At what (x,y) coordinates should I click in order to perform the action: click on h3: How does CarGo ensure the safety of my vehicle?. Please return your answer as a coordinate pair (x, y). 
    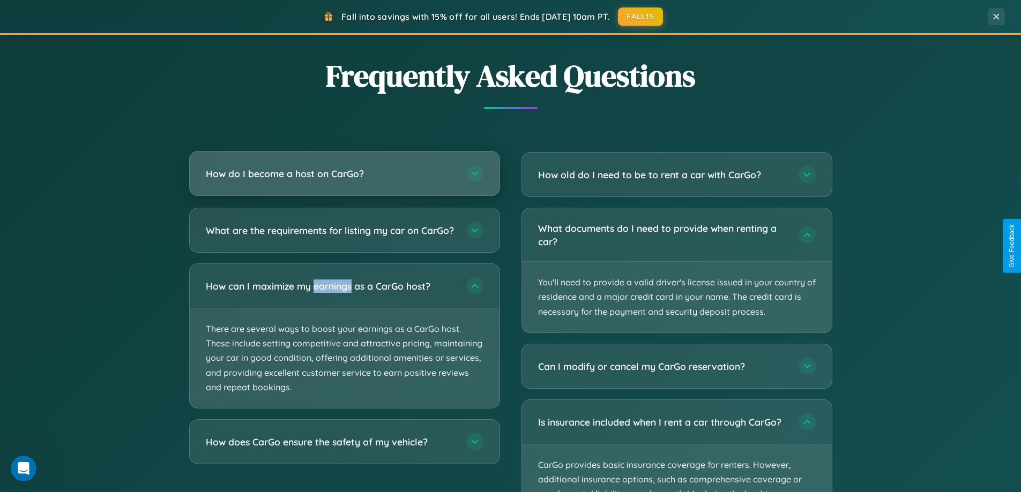
    Looking at the image, I should click on (331, 442).